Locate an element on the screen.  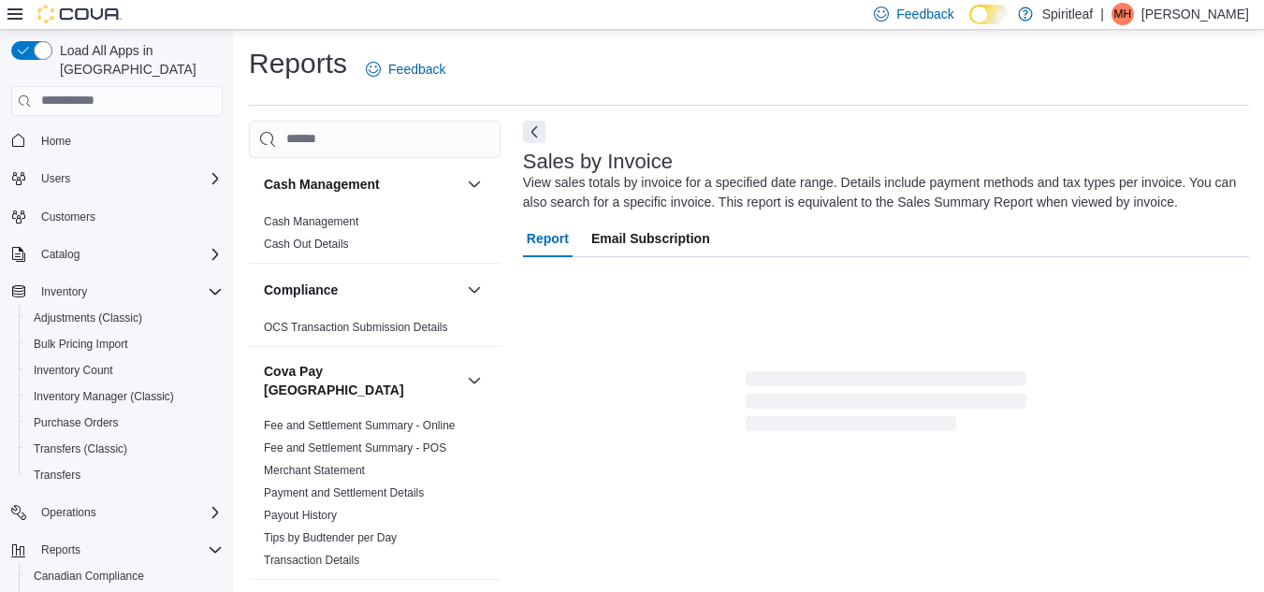
span: Adjustments (Classic) is located at coordinates (124, 318).